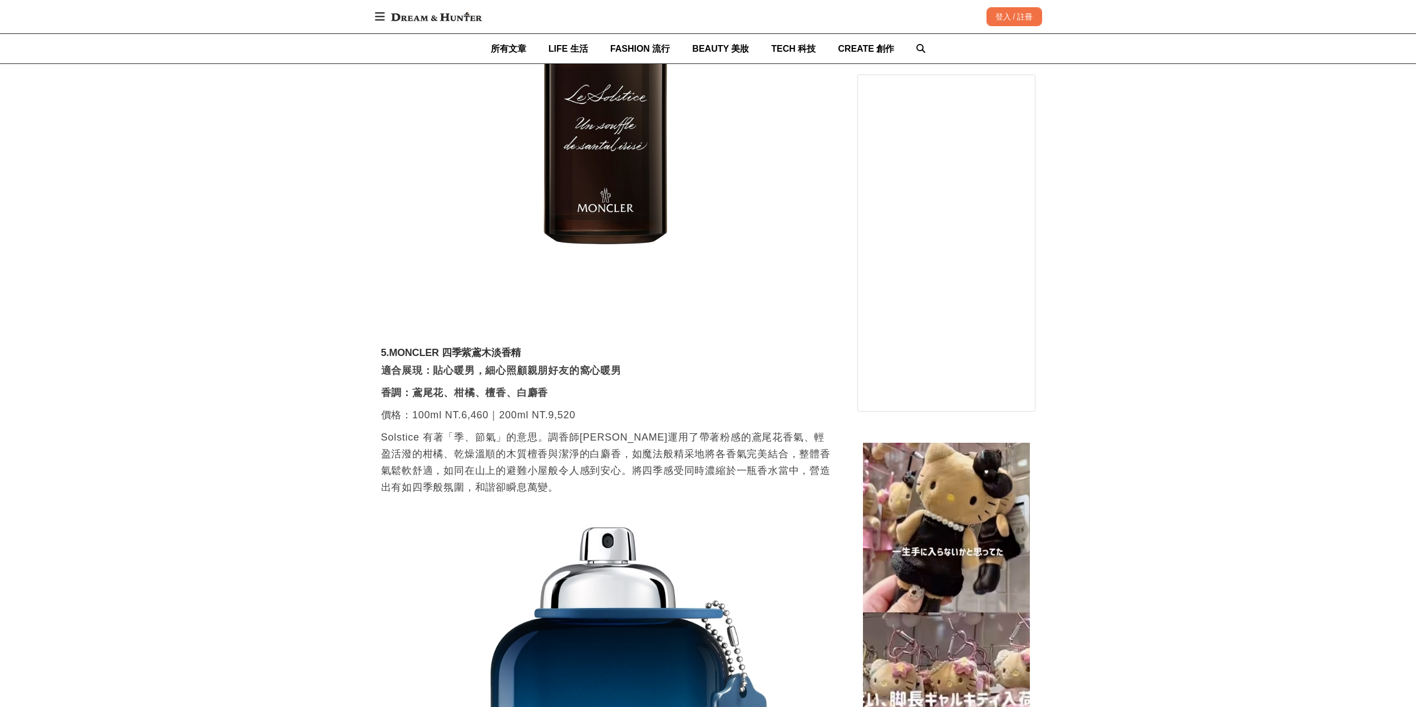 The height and width of the screenshot is (707, 1416). I want to click on a: CREATE 創作, so click(866, 48).